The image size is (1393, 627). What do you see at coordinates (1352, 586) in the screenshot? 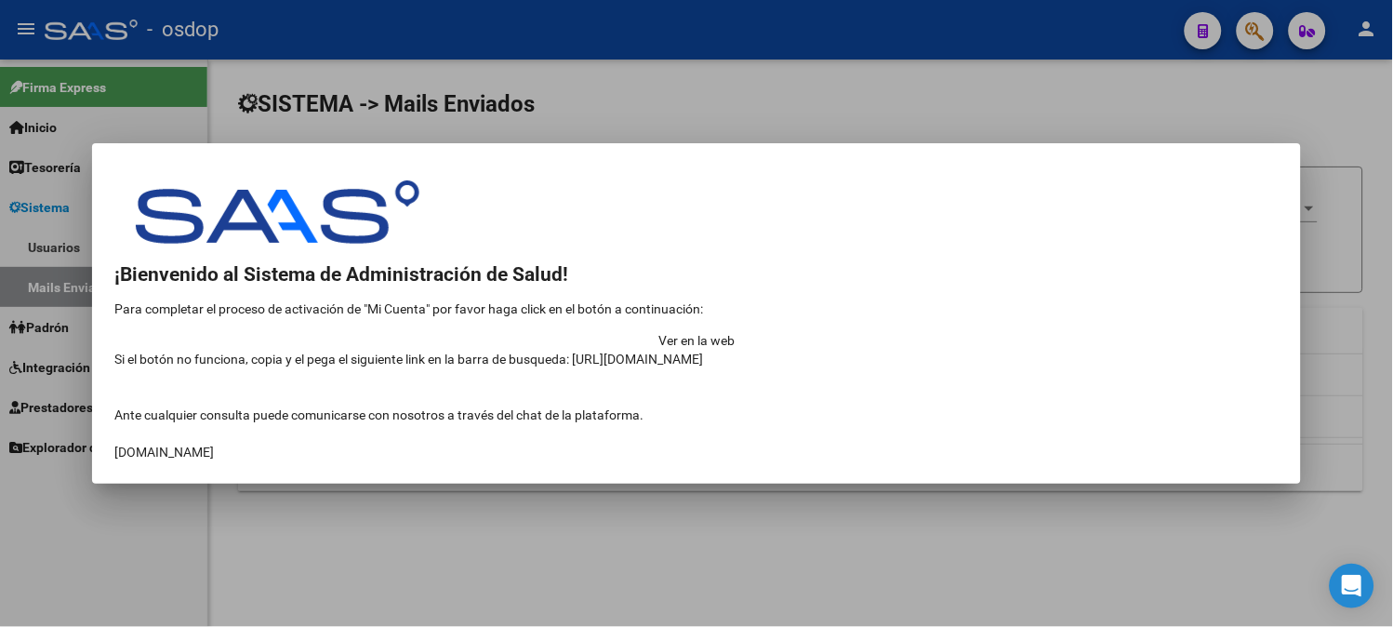
I see `div: Open Intercom Messenger` at bounding box center [1352, 586].